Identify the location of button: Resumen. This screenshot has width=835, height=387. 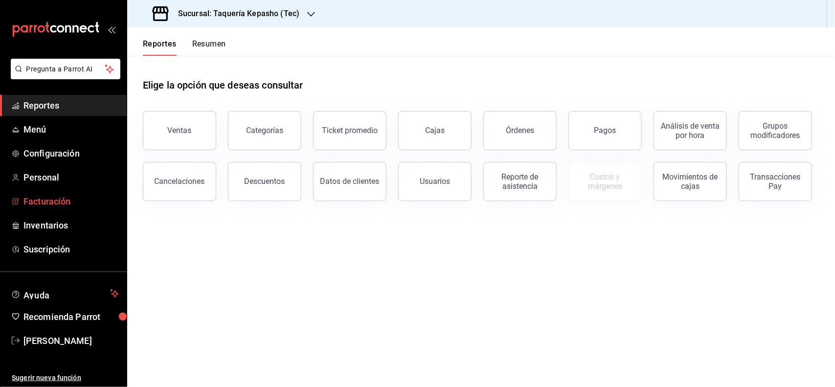
(209, 47).